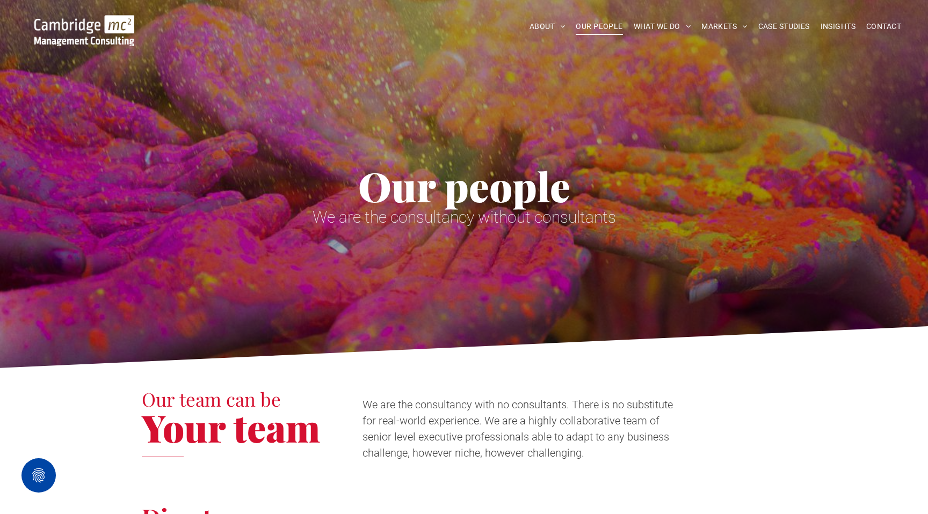 This screenshot has width=928, height=514. Describe the element at coordinates (837, 26) in the screenshot. I see `a: INSIGHTS` at that location.